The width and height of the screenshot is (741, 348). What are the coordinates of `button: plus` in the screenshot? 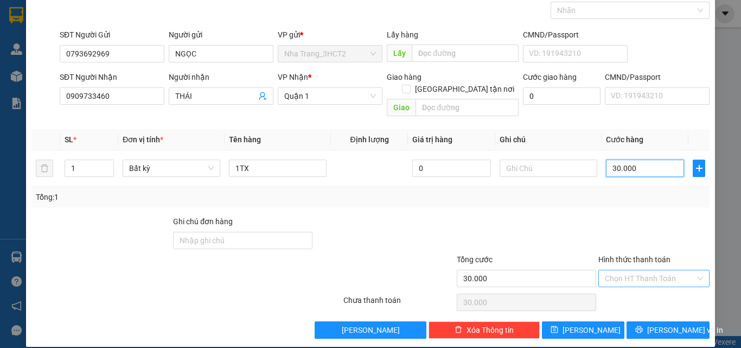 It's located at (699, 168).